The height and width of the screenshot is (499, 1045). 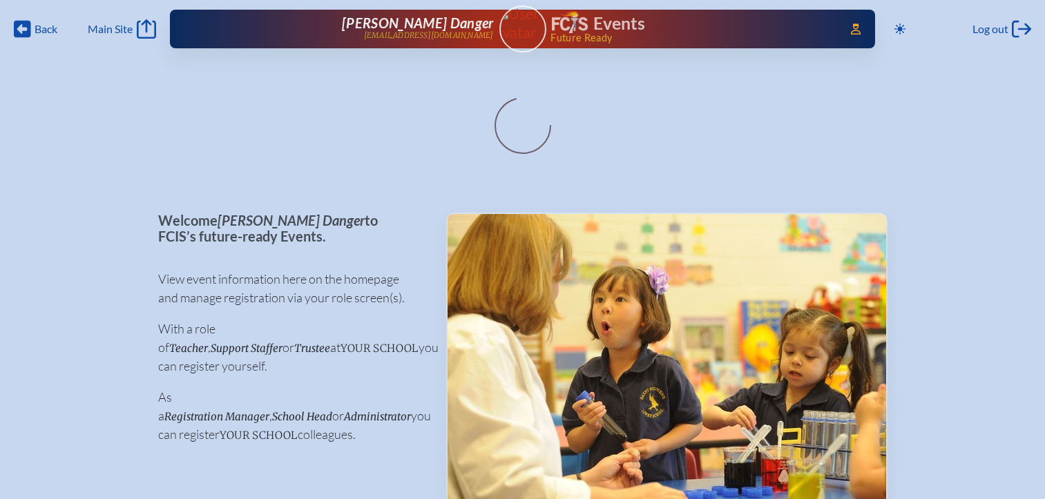 I want to click on p: Welcome to FCIS’s future-ready Events., so click(x=291, y=228).